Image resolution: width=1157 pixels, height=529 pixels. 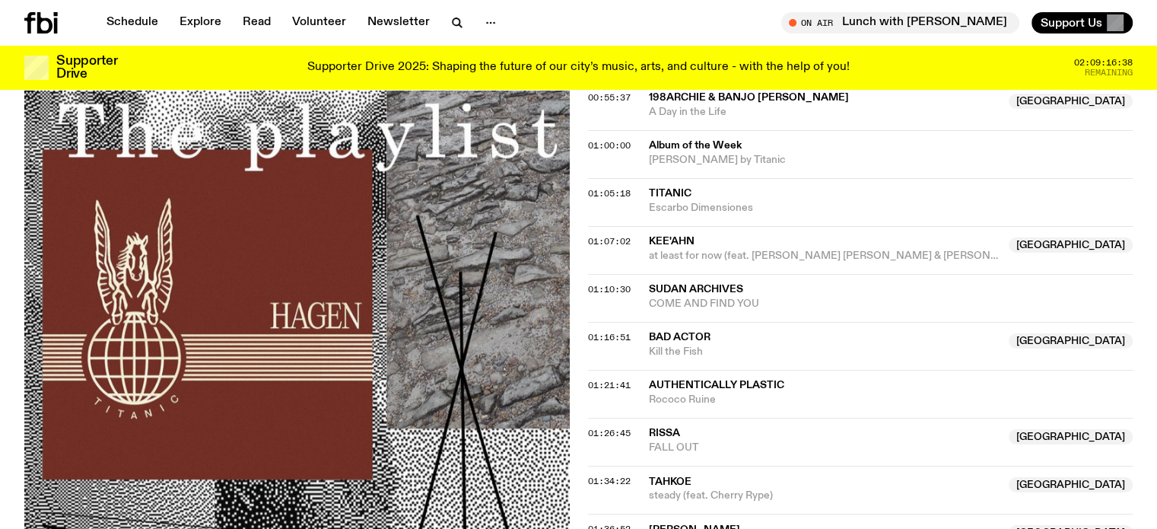 What do you see at coordinates (398, 23) in the screenshot?
I see `a: Newsletter` at bounding box center [398, 23].